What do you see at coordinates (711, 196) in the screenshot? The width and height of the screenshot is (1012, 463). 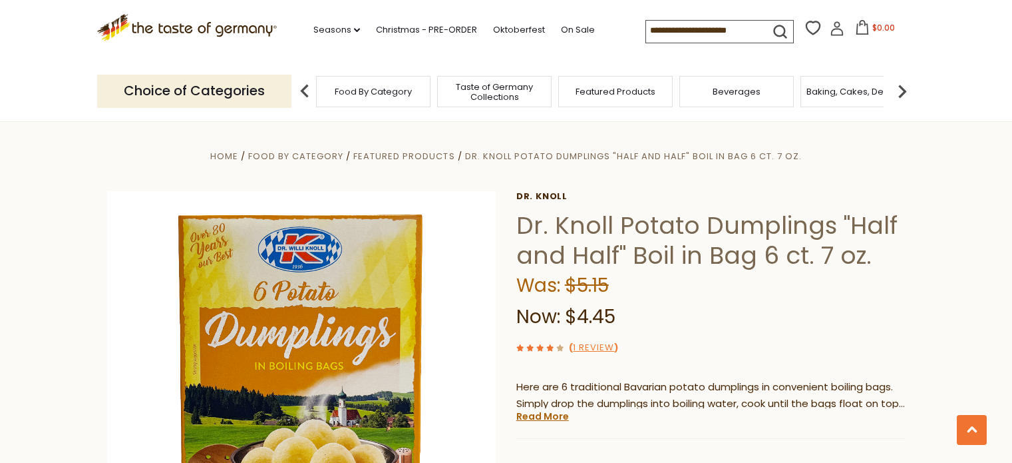 I see `a: Dr. Knoll` at bounding box center [711, 196].